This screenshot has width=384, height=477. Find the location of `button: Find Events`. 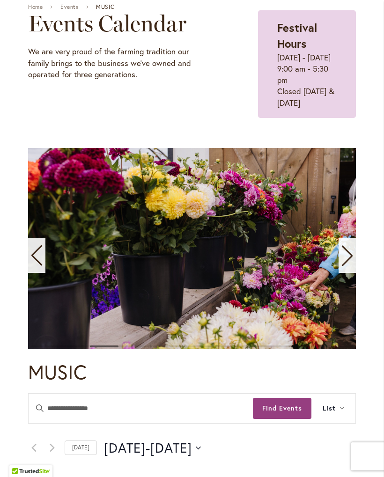

button: Find Events is located at coordinates (282, 408).